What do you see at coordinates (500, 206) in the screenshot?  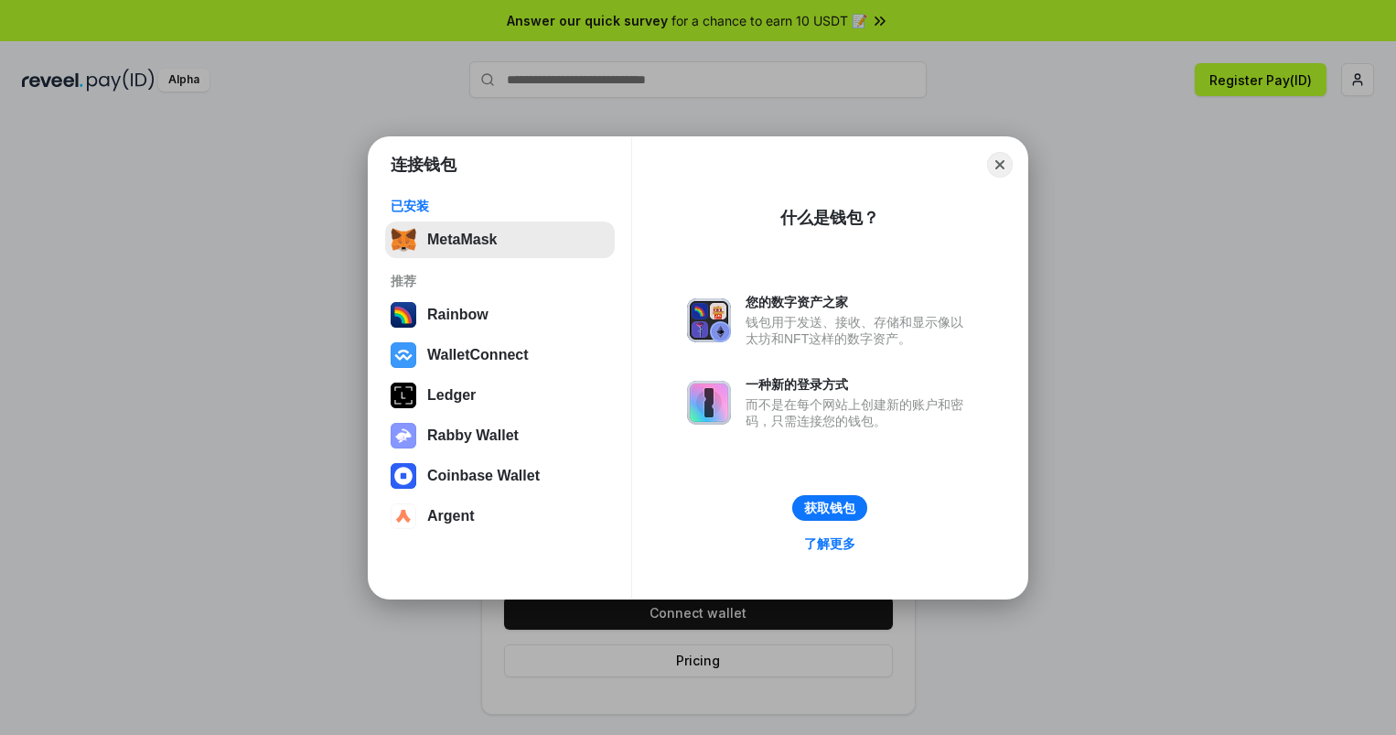 I see `div: 已安装` at bounding box center [500, 206].